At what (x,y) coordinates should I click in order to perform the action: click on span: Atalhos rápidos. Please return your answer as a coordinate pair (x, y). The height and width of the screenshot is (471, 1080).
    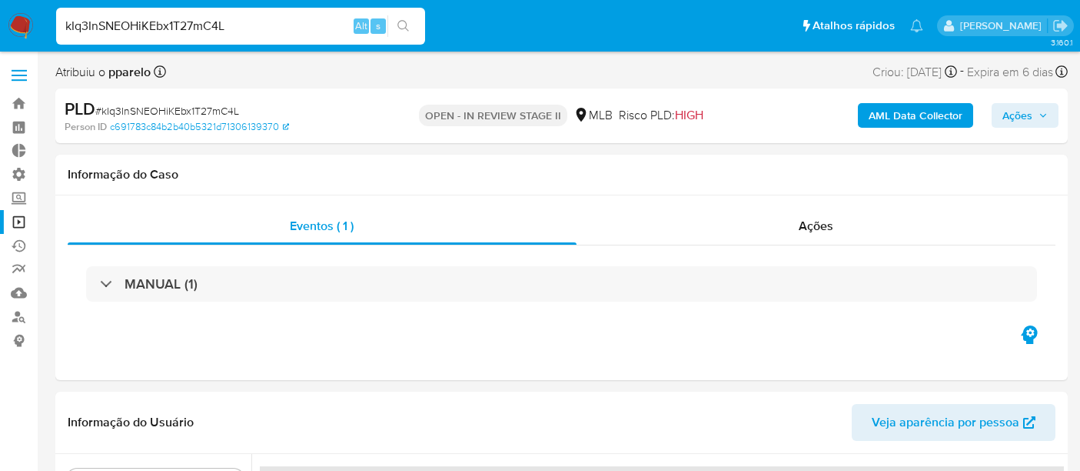
    Looking at the image, I should click on (854, 25).